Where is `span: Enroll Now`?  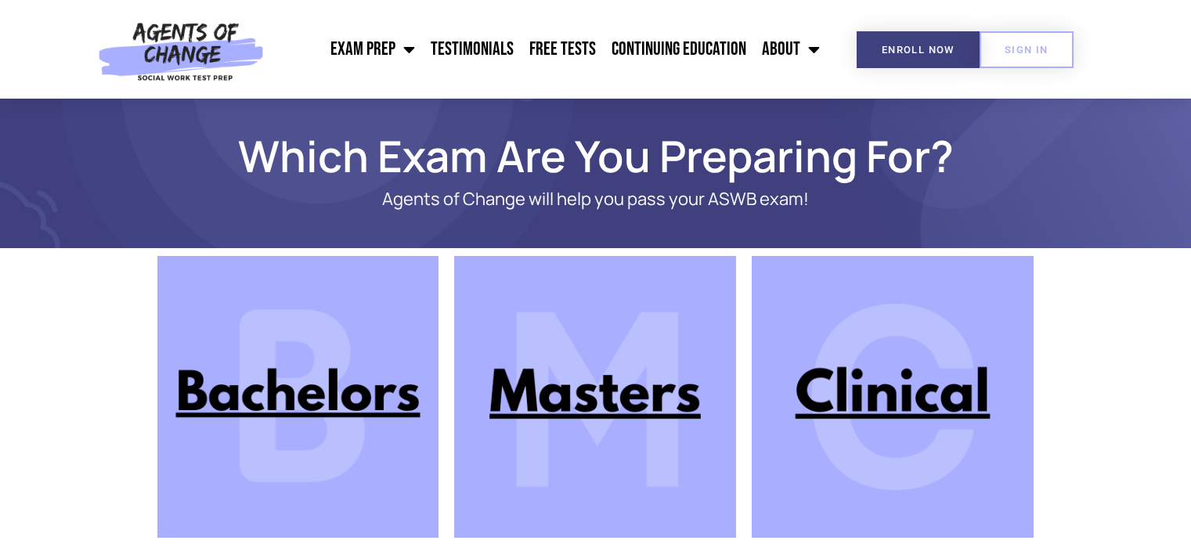 span: Enroll Now is located at coordinates (918, 49).